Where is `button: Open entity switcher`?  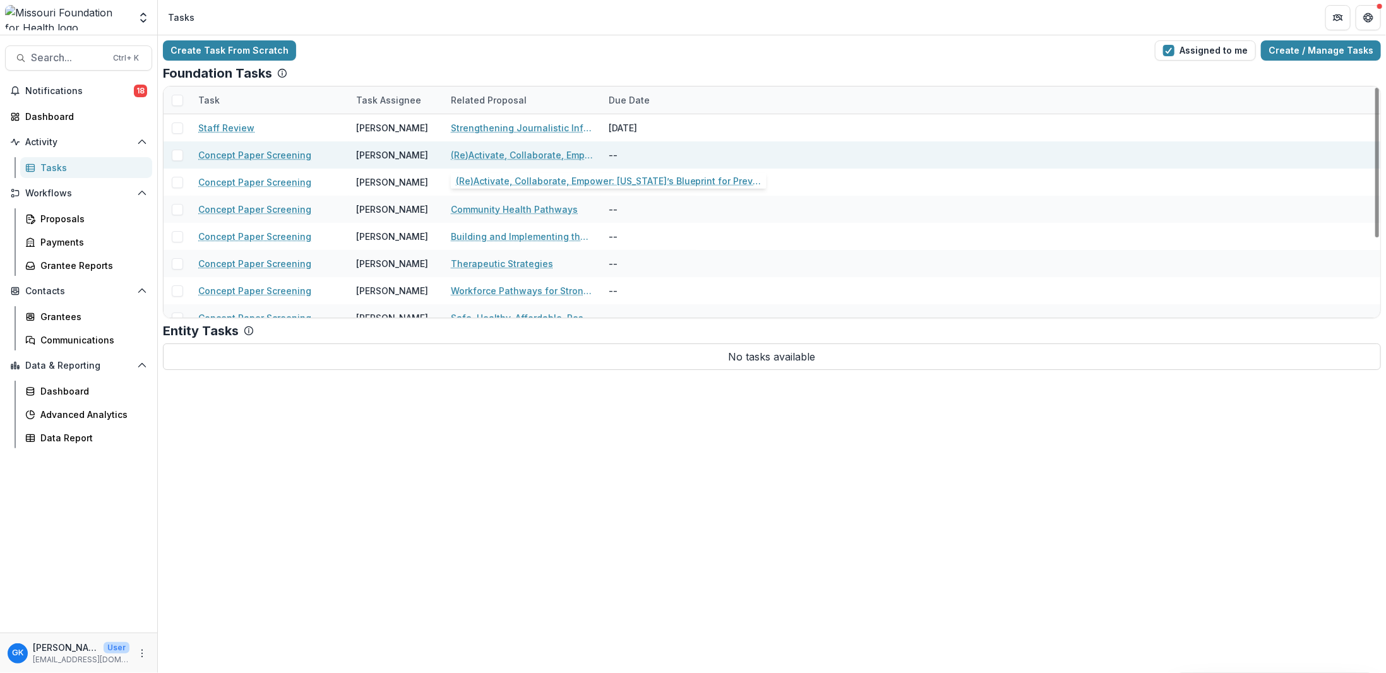
button: Open entity switcher is located at coordinates (143, 18).